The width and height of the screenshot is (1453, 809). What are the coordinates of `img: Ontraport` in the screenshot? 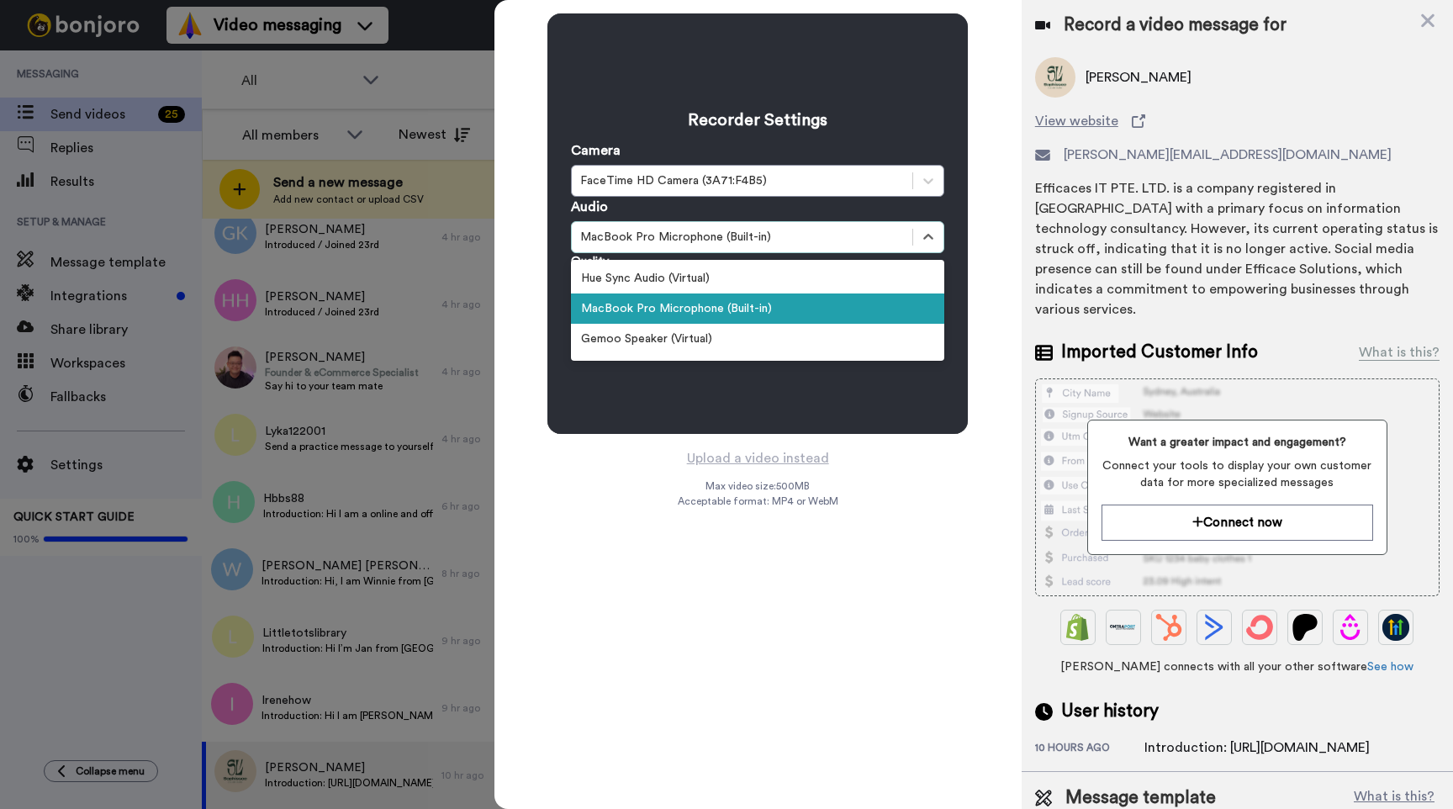 It's located at (1124, 627).